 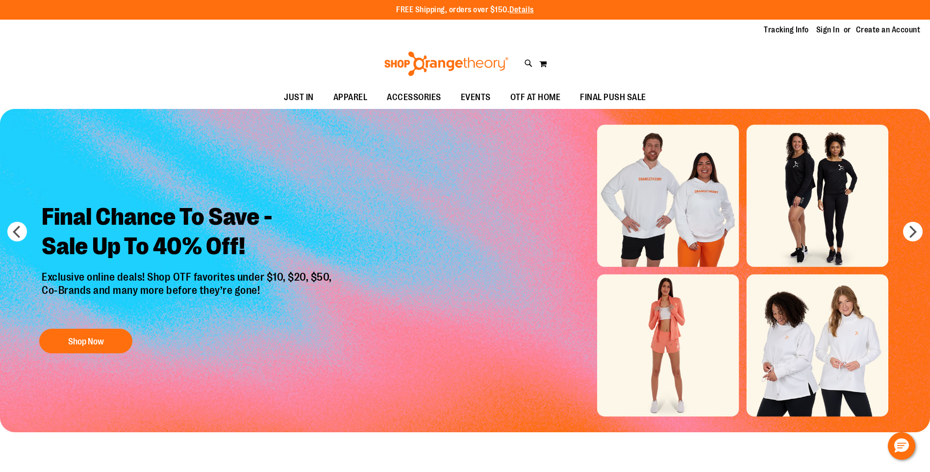 What do you see at coordinates (613, 98) in the screenshot?
I see `a: FINAL PUSH SALE` at bounding box center [613, 98].